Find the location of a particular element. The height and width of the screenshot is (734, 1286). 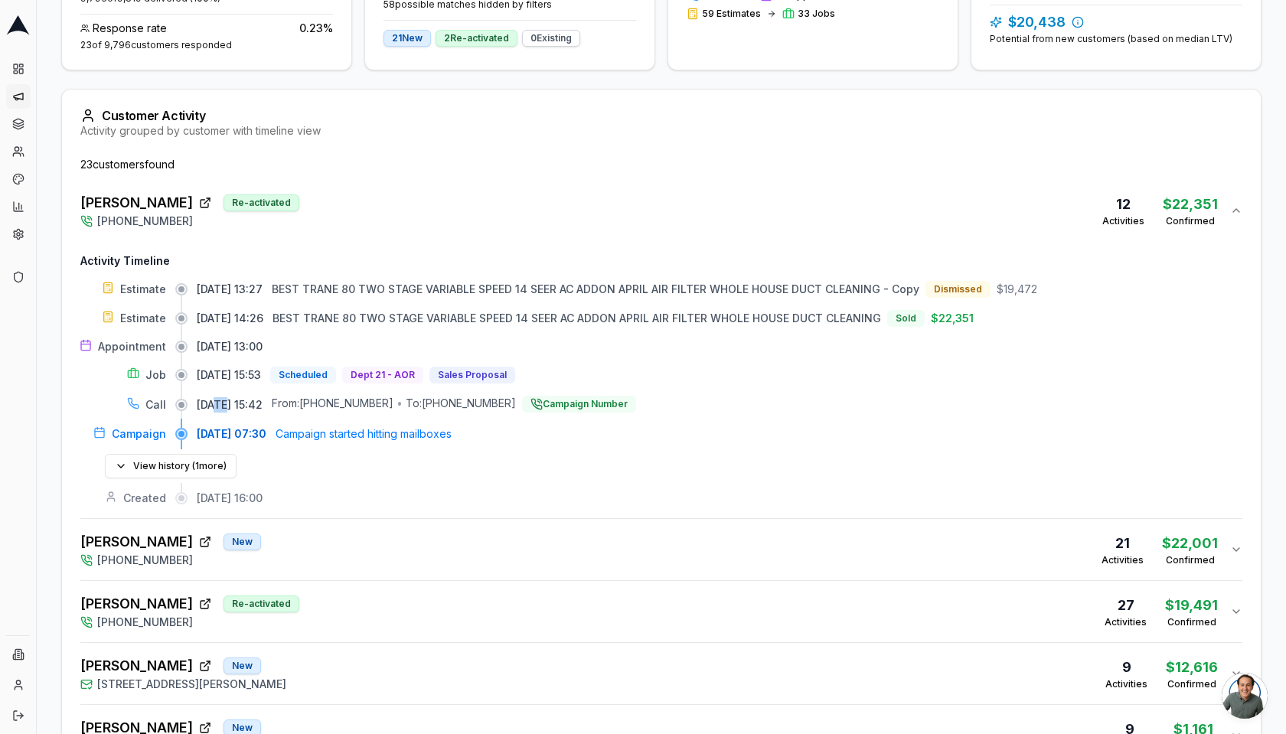

div: Campaign Number is located at coordinates (579, 404).